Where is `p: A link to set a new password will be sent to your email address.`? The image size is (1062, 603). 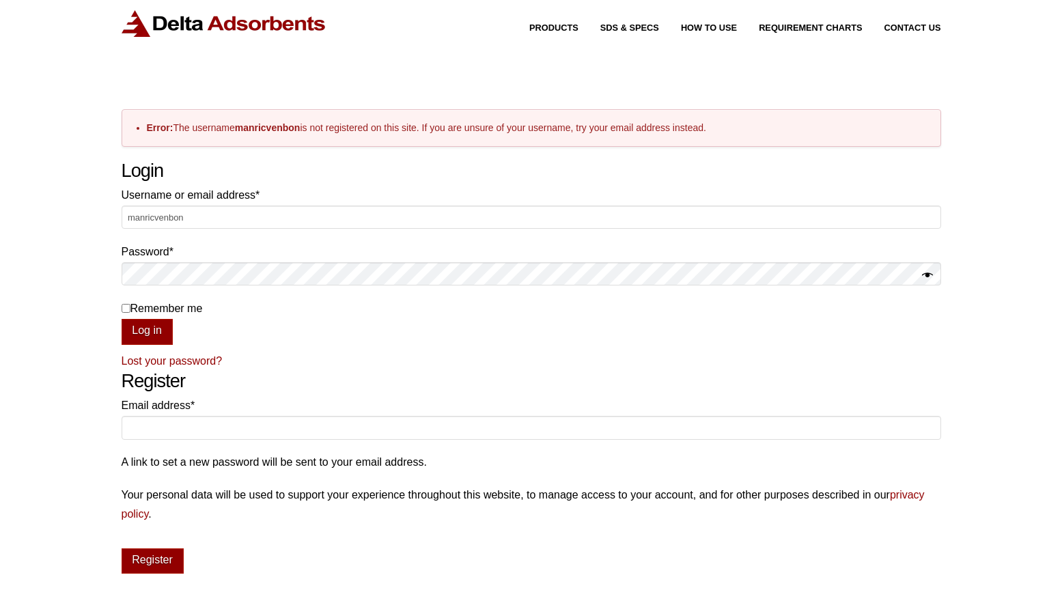 p: A link to set a new password will be sent to your email address. is located at coordinates (531, 462).